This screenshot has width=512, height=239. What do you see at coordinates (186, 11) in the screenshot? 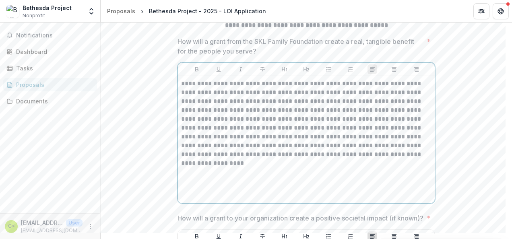
I see `nav: breadcrumb` at bounding box center [186, 11].